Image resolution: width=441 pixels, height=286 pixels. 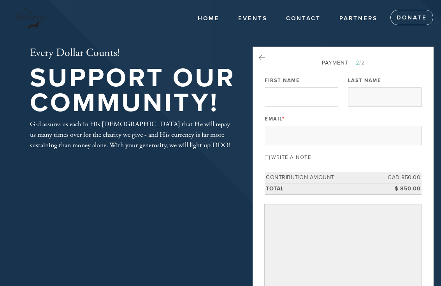 I want to click on img: Shulounge%20Logo%20HQ%20%28no%20background%29.png, so click(x=30, y=18).